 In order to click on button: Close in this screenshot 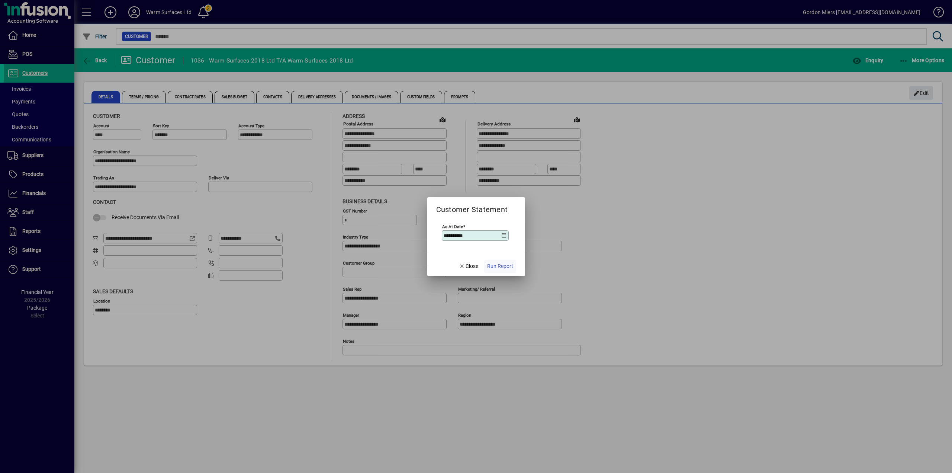, I will do `click(469, 266)`.